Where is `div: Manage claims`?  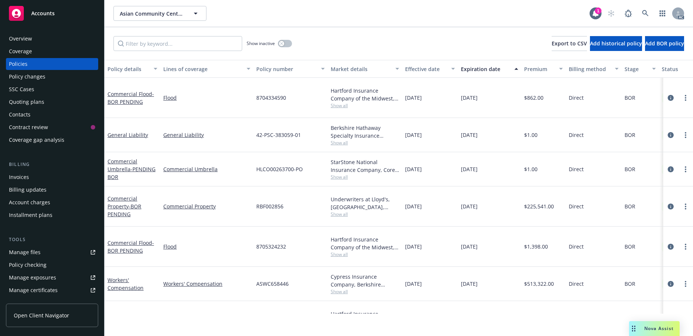 div: Manage claims is located at coordinates (28, 303).